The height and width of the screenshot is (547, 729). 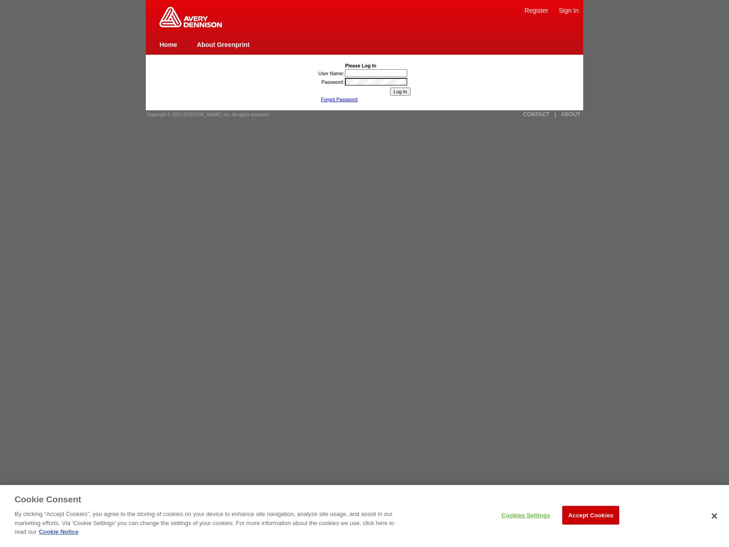 What do you see at coordinates (571, 114) in the screenshot?
I see `a: ABOUT` at bounding box center [571, 114].